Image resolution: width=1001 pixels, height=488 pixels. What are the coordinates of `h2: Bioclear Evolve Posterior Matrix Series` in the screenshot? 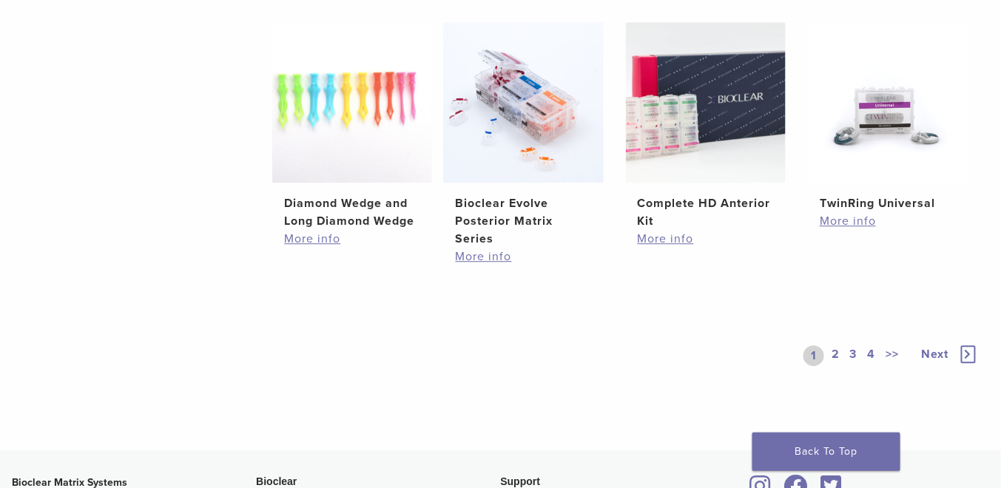 It's located at (524, 221).